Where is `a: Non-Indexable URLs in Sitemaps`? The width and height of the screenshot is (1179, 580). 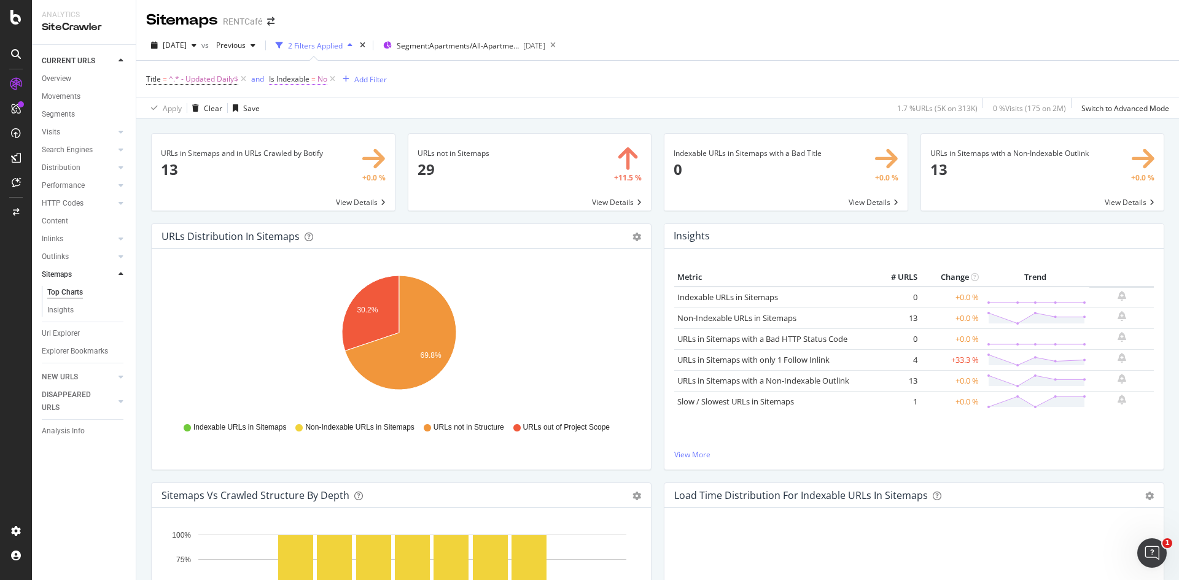
a: Non-Indexable URLs in Sitemaps is located at coordinates (737, 318).